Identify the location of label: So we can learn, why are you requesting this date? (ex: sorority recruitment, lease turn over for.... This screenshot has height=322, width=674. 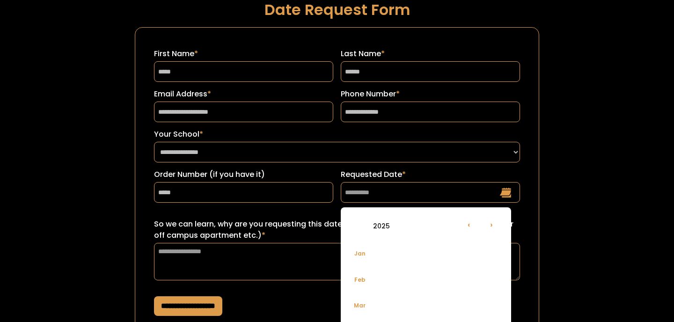
(337, 230).